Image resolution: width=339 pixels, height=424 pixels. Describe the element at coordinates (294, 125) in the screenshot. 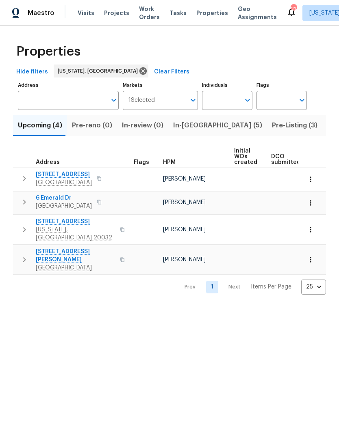

I see `span: Pre-Listing (3)` at that location.